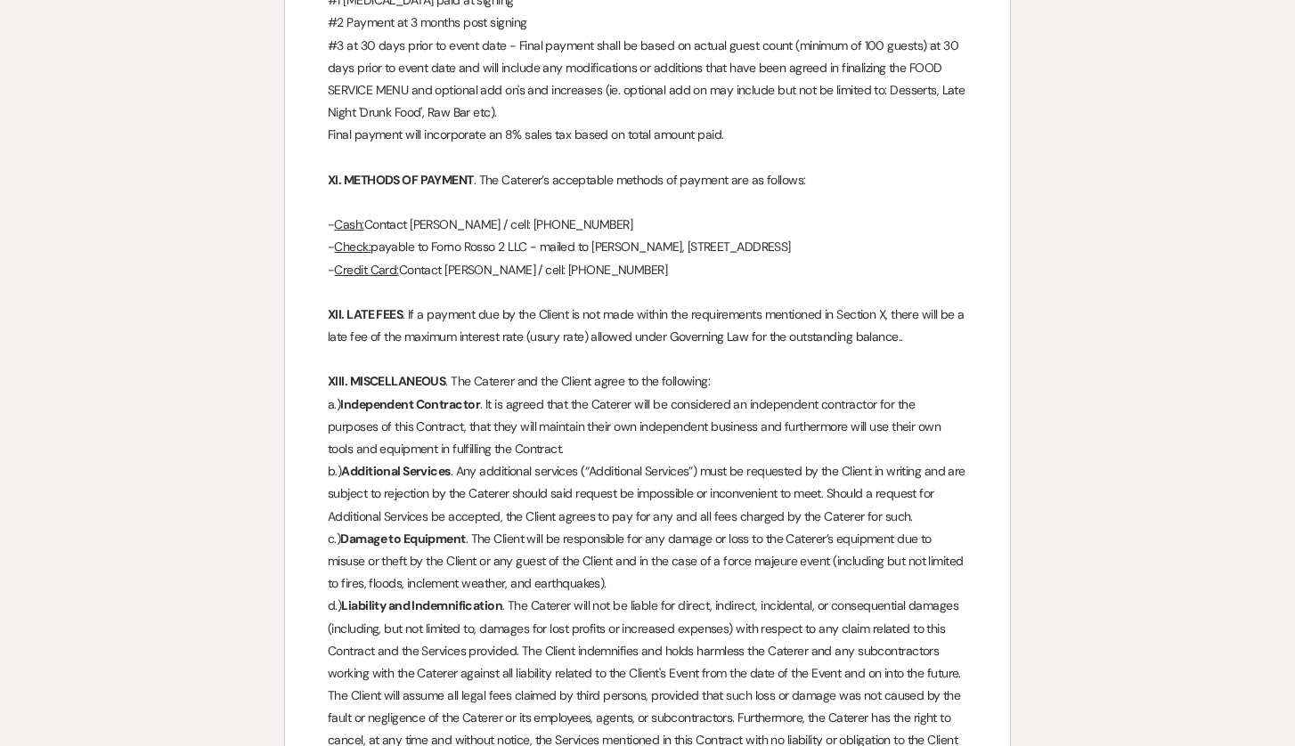  What do you see at coordinates (647, 180) in the screenshot?
I see `p: . The Caterer’s acceptable methods of payment are as follows:` at bounding box center [647, 180].